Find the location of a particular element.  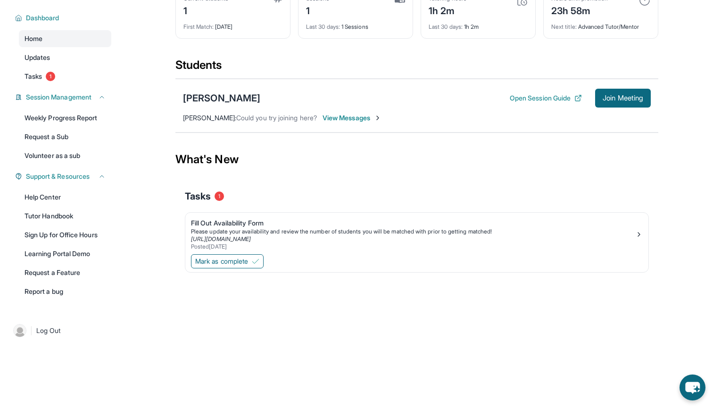

a: |Log Out is located at coordinates (60, 331).